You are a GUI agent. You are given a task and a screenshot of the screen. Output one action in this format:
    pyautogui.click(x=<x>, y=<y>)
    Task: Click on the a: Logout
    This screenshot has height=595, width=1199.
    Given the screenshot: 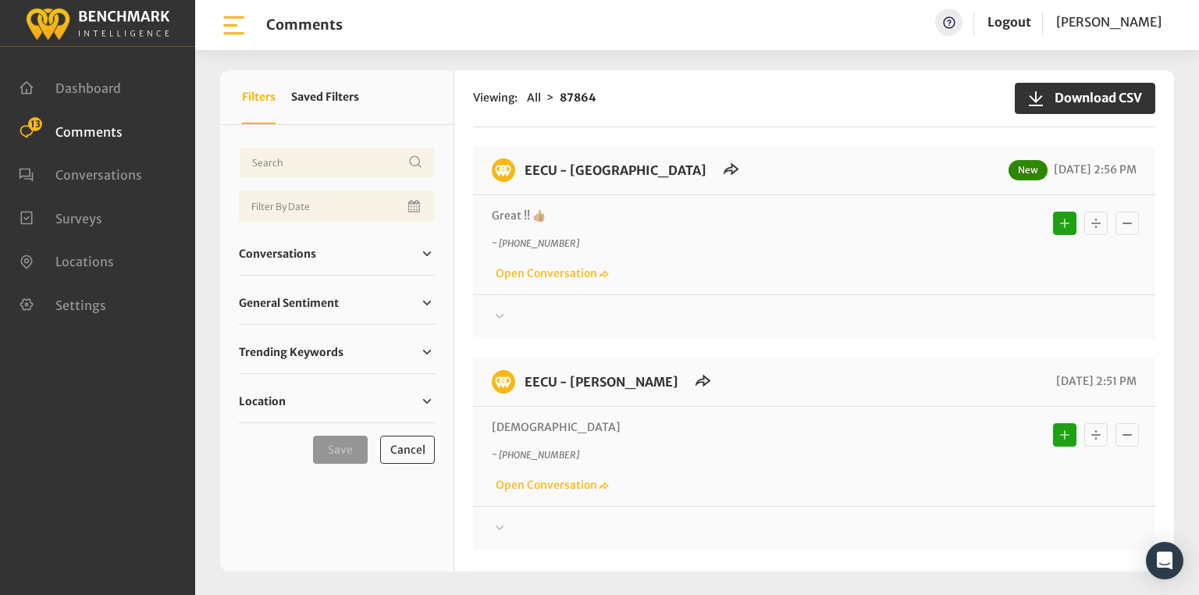 What is the action you would take?
    pyautogui.click(x=1009, y=22)
    